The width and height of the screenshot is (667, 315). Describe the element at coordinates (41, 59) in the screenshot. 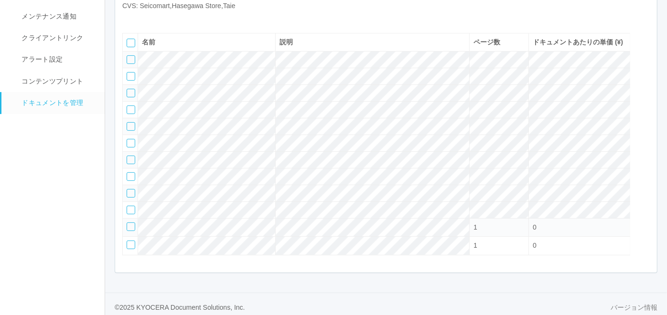

I see `span: アラート設定` at that location.